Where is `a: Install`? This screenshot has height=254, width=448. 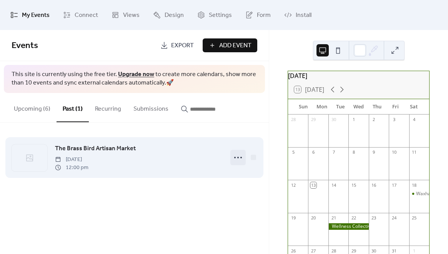 a: Install is located at coordinates (298, 15).